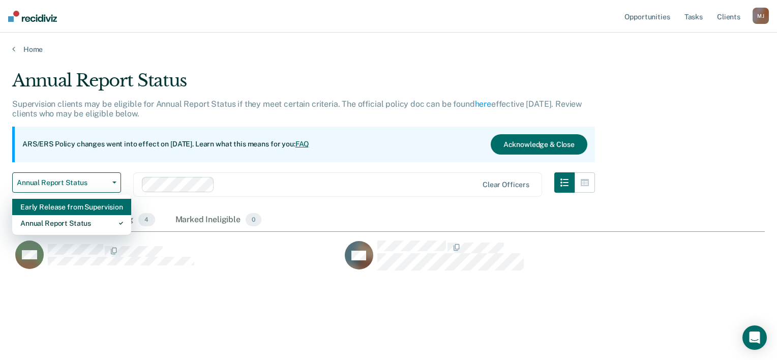  What do you see at coordinates (67, 183) in the screenshot?
I see `button: Annual Report Status` at bounding box center [67, 183].